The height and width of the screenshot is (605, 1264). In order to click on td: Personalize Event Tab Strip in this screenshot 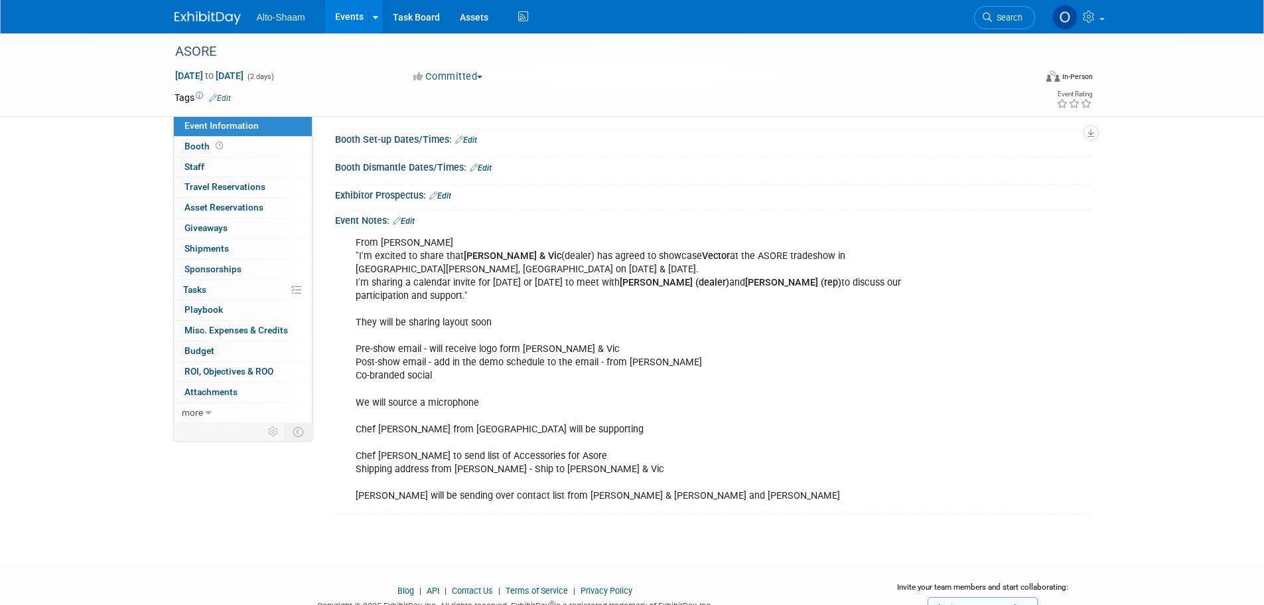, I will do `click(273, 431)`.